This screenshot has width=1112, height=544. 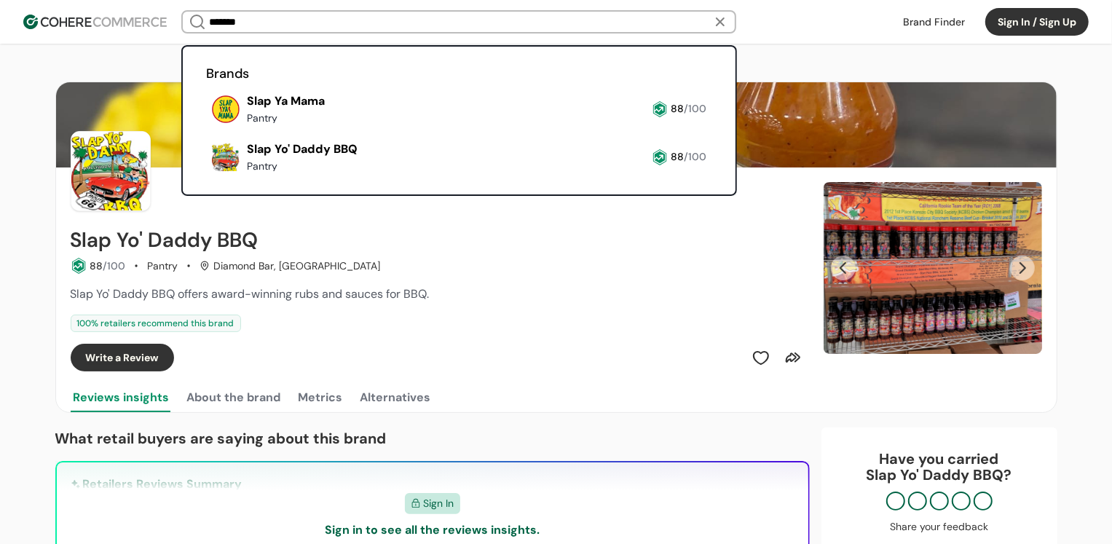 What do you see at coordinates (933, 268) in the screenshot?
I see `div: Carousel` at bounding box center [933, 268].